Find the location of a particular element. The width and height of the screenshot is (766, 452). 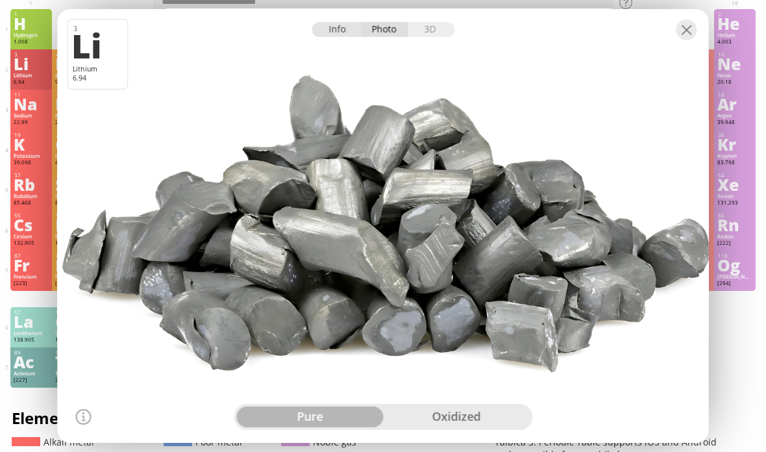

div: [294] is located at coordinates (735, 284).